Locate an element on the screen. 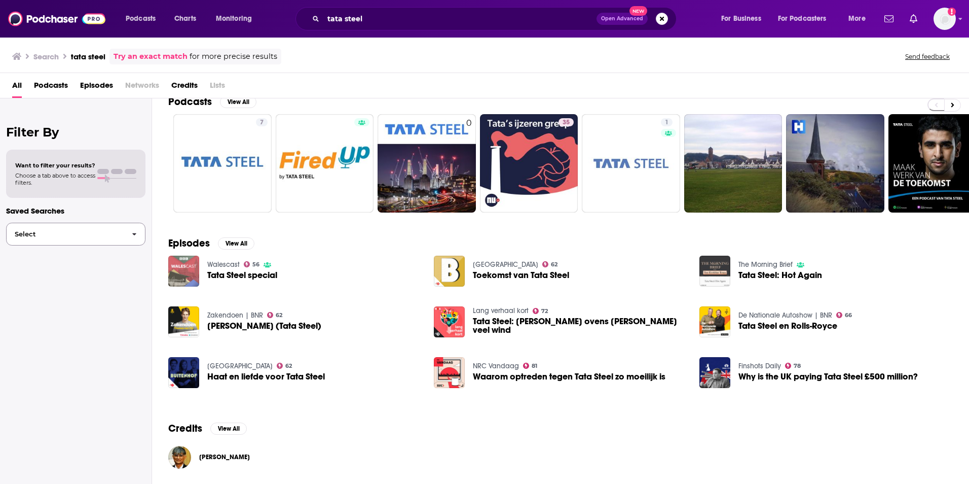 This screenshot has height=484, width=969. span: Credits is located at coordinates (184, 87).